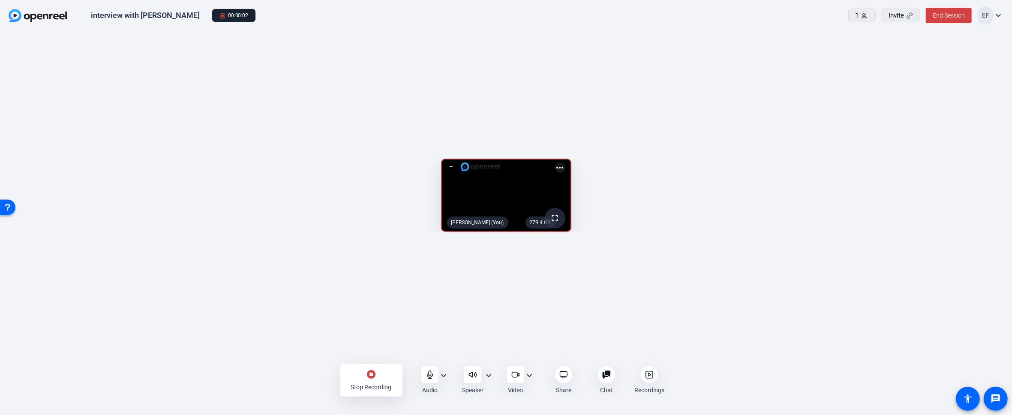  What do you see at coordinates (607, 390) in the screenshot?
I see `div: Chat` at bounding box center [607, 390].